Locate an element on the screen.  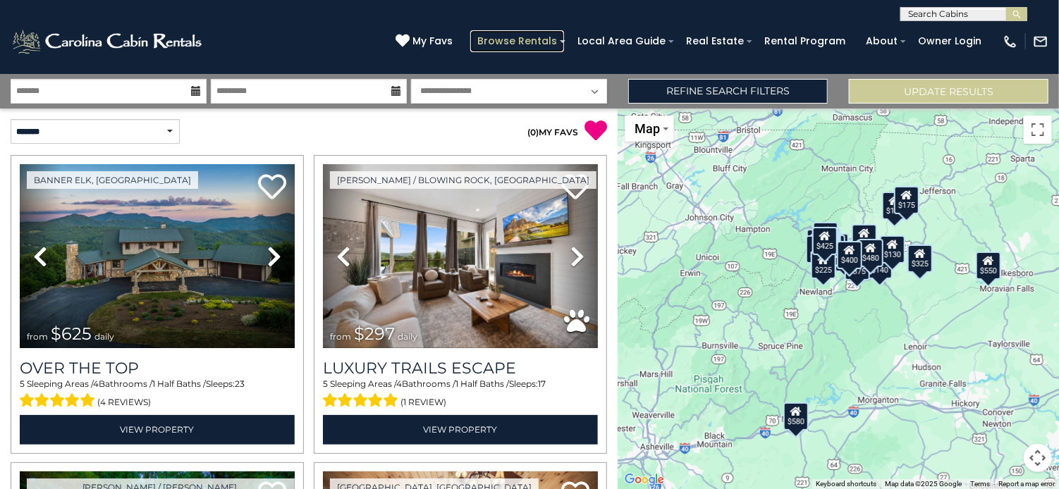
span: (1 review) is located at coordinates (424, 403).